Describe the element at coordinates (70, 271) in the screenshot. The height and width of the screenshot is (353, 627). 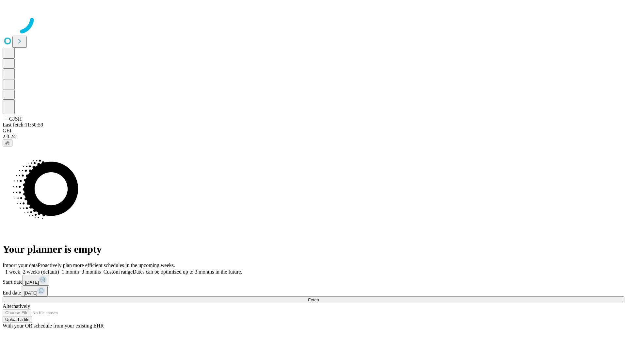
I see `span: 1 month` at that location.